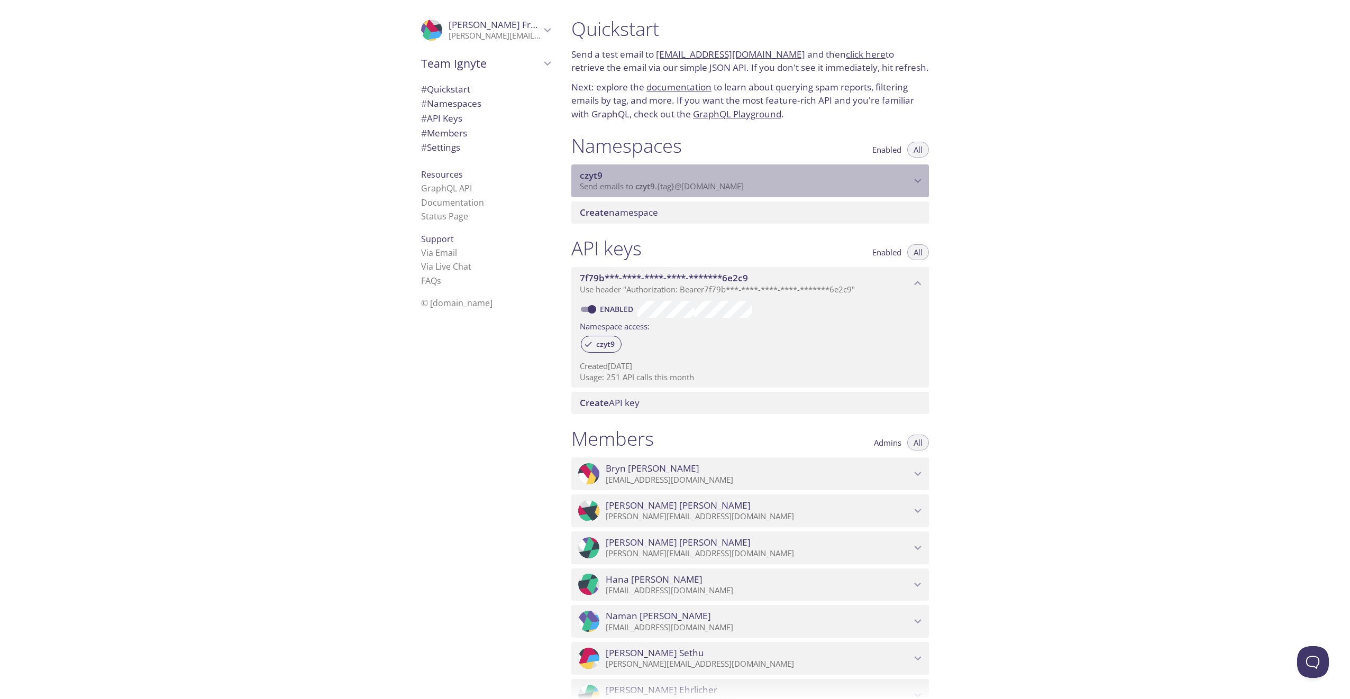 The height and width of the screenshot is (699, 1350). Describe the element at coordinates (444, 133) in the screenshot. I see `span: Members` at that location.